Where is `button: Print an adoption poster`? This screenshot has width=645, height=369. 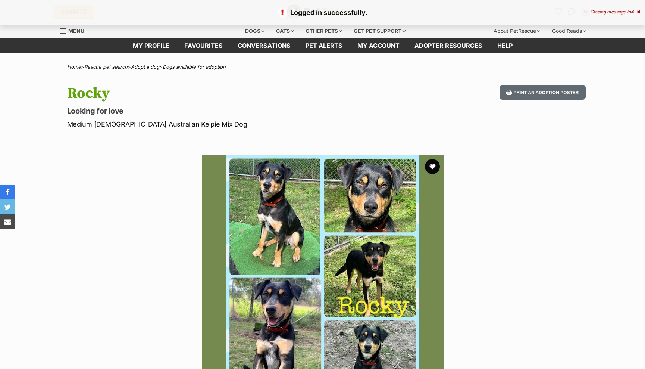 button: Print an adoption poster is located at coordinates (543, 92).